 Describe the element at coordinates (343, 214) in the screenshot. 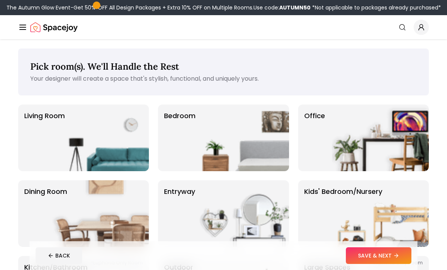

I see `p: Kids' Bedroom/Nursery` at that location.